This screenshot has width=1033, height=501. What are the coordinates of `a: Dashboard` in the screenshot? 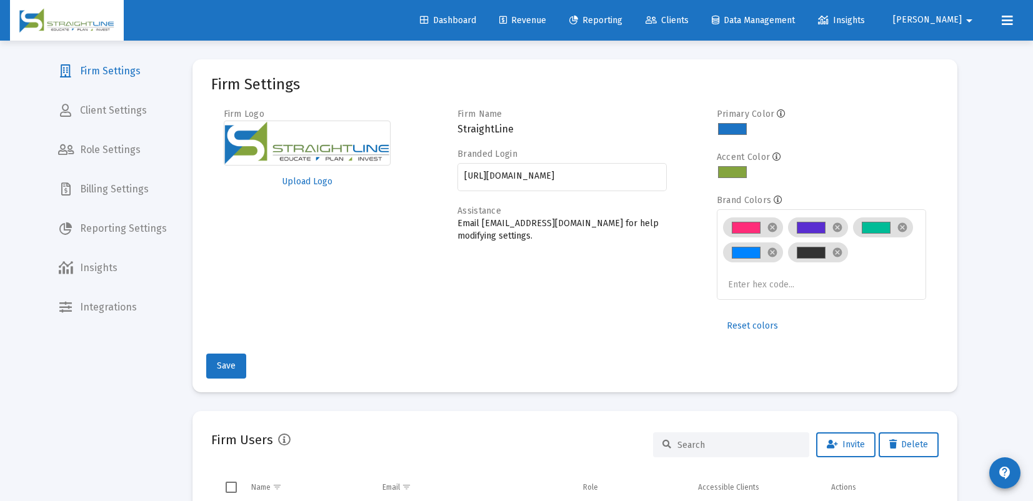 It's located at (448, 21).